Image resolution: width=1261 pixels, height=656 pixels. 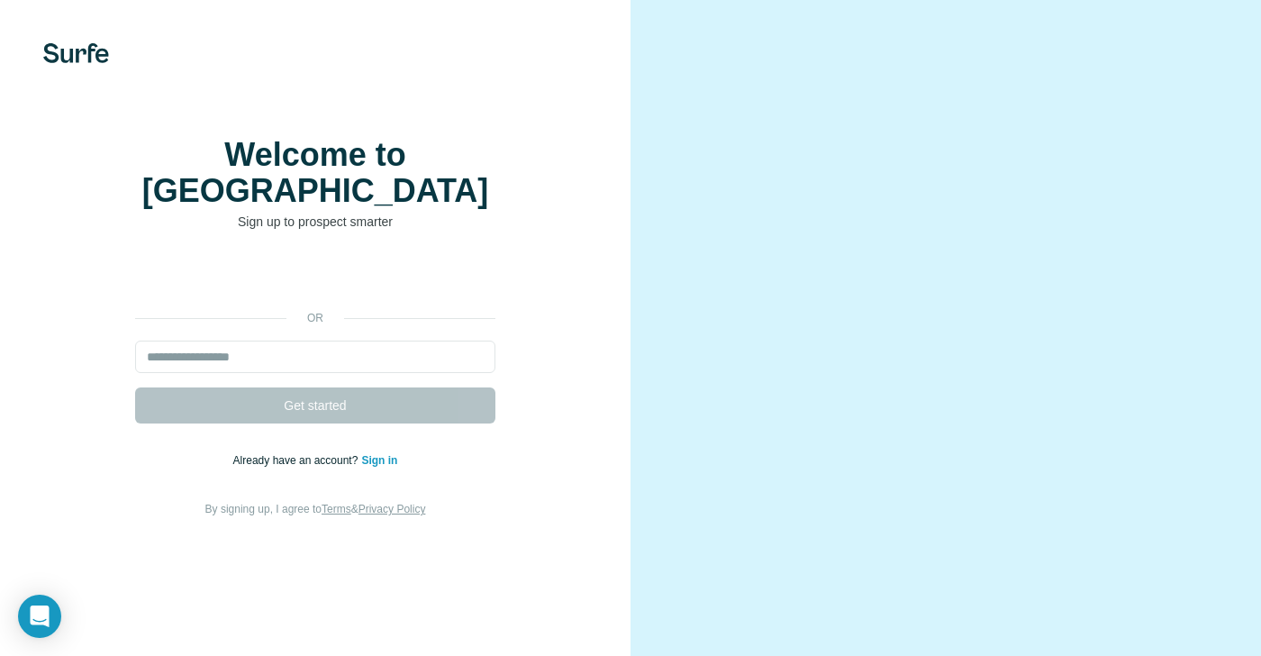 I want to click on img: Surfe's logo, so click(x=76, y=53).